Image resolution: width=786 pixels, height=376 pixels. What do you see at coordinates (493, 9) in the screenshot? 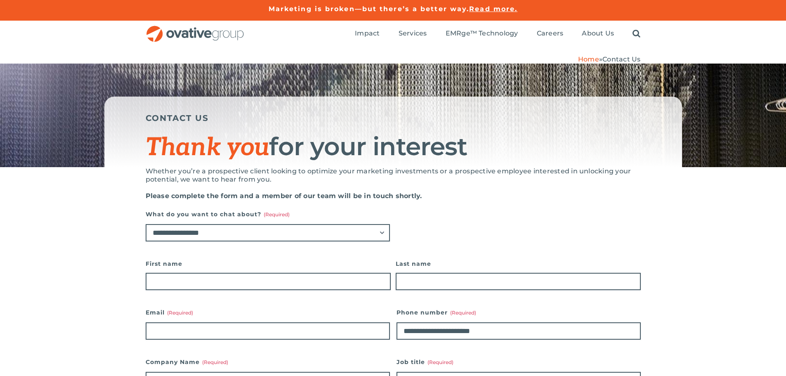
I see `span: Read more.` at bounding box center [493, 9].